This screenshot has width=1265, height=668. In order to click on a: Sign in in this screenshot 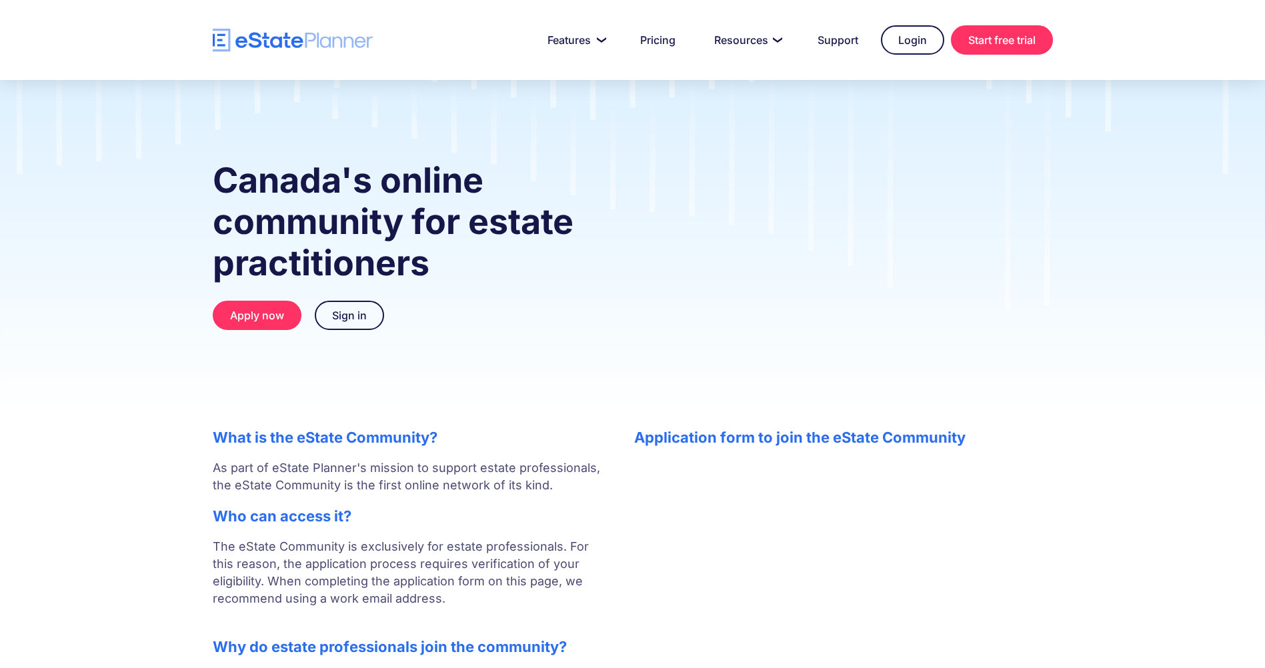, I will do `click(350, 316)`.